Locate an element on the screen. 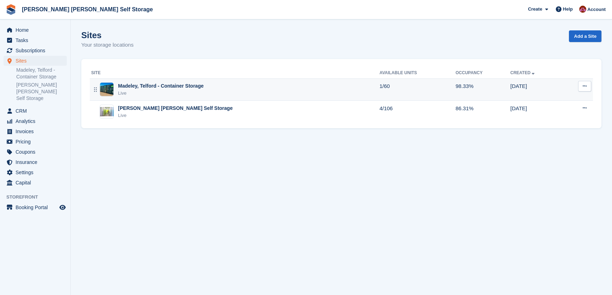  span: Help is located at coordinates (568, 9).